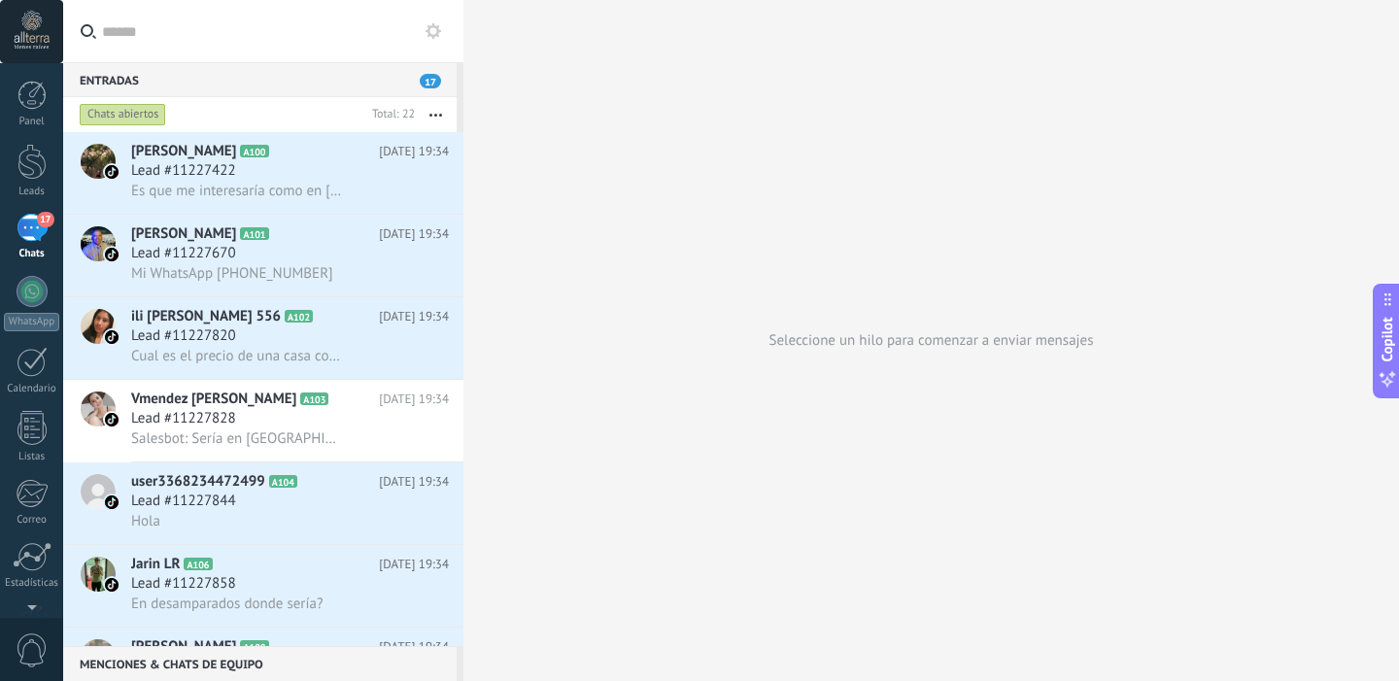 The image size is (1399, 681). What do you see at coordinates (32, 389) in the screenshot?
I see `div: Calendario` at bounding box center [32, 389].